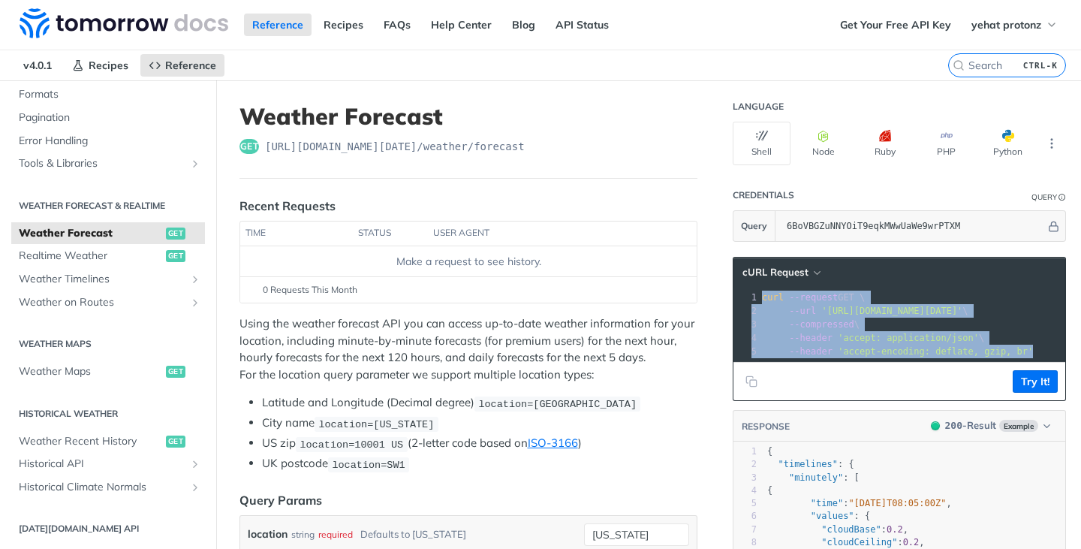 Image resolution: width=1081 pixels, height=549 pixels. Describe the element at coordinates (469, 261) in the screenshot. I see `div: Make a request to see history.` at that location.